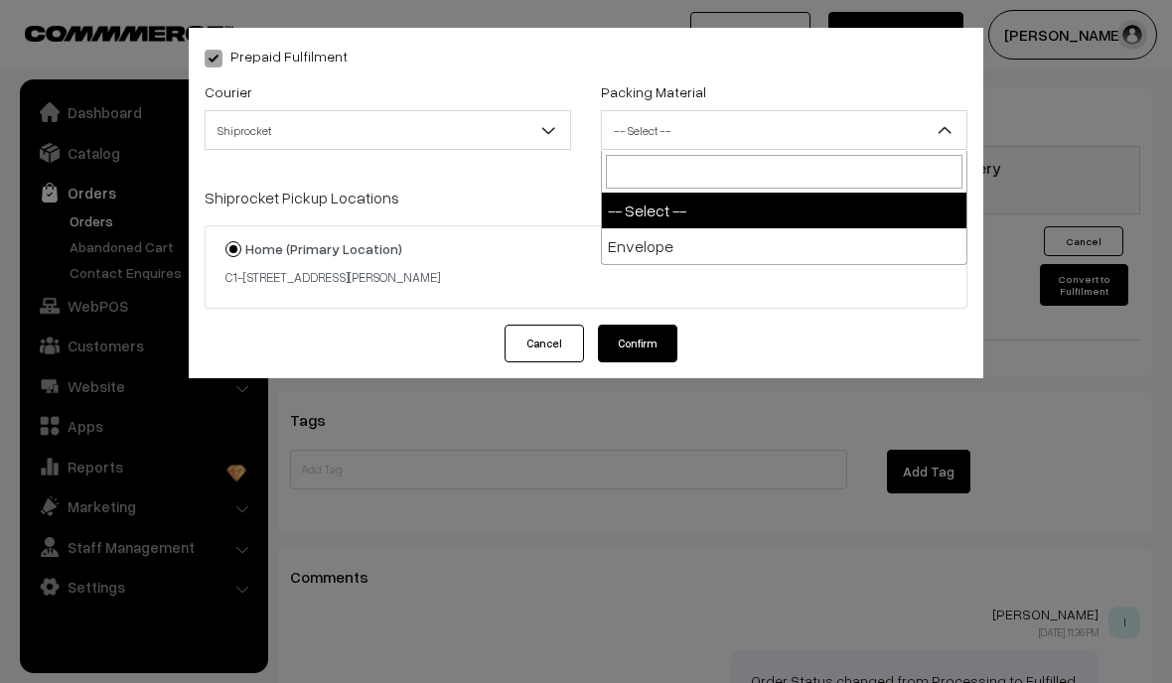 Image resolution: width=1172 pixels, height=683 pixels. What do you see at coordinates (783, 130) in the screenshot?
I see `span: -- Select --` at bounding box center [783, 130].